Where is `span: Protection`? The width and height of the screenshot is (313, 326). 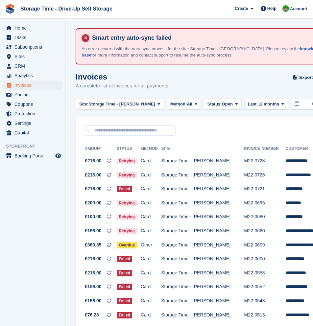 span: Protection is located at coordinates (34, 114).